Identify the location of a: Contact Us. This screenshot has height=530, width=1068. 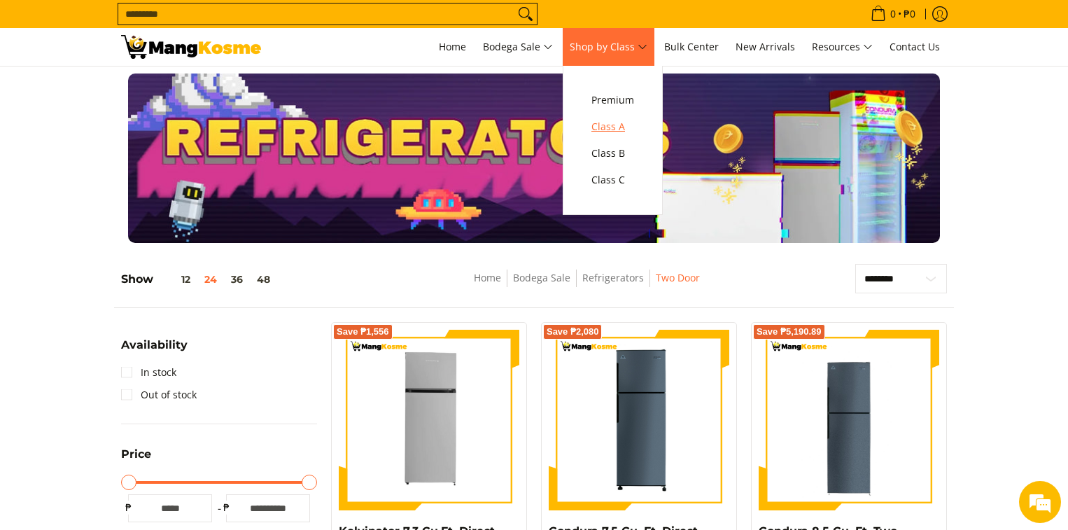
(914, 47).